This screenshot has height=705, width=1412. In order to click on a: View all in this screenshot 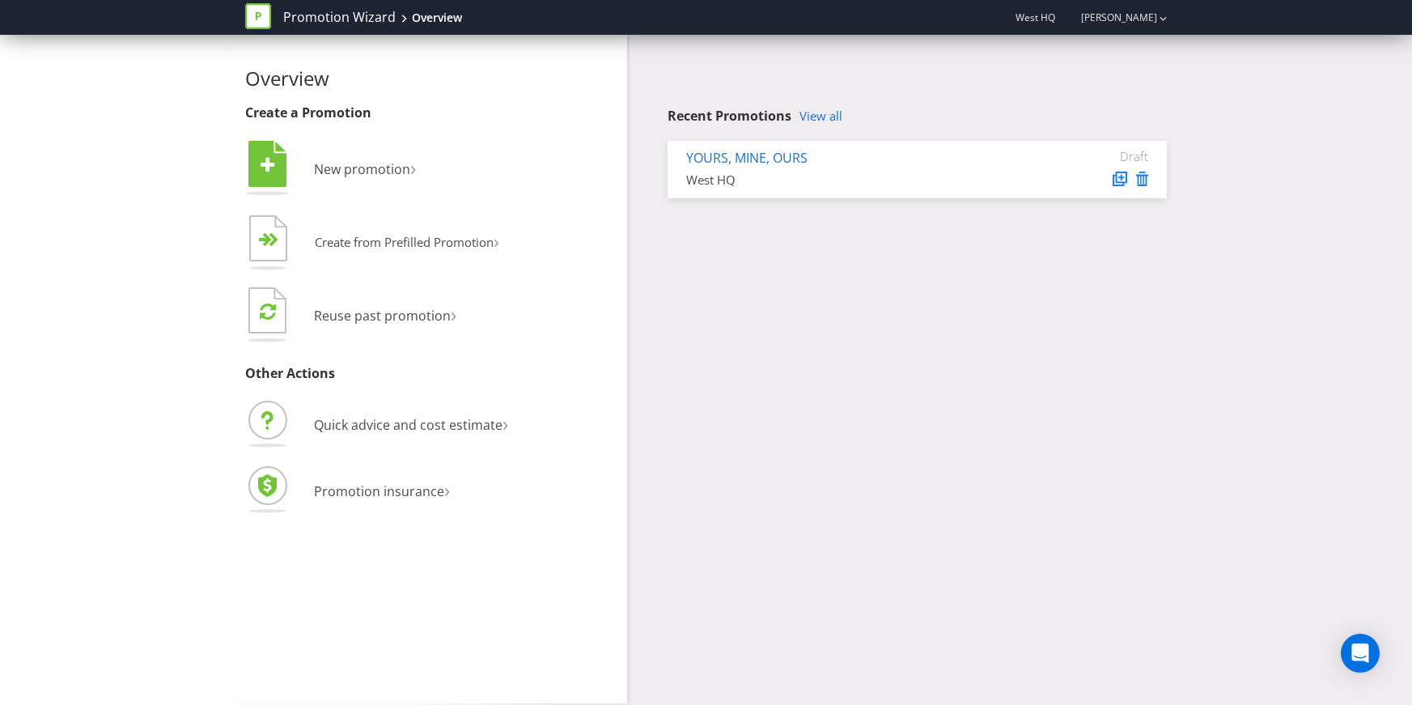, I will do `click(821, 116)`.